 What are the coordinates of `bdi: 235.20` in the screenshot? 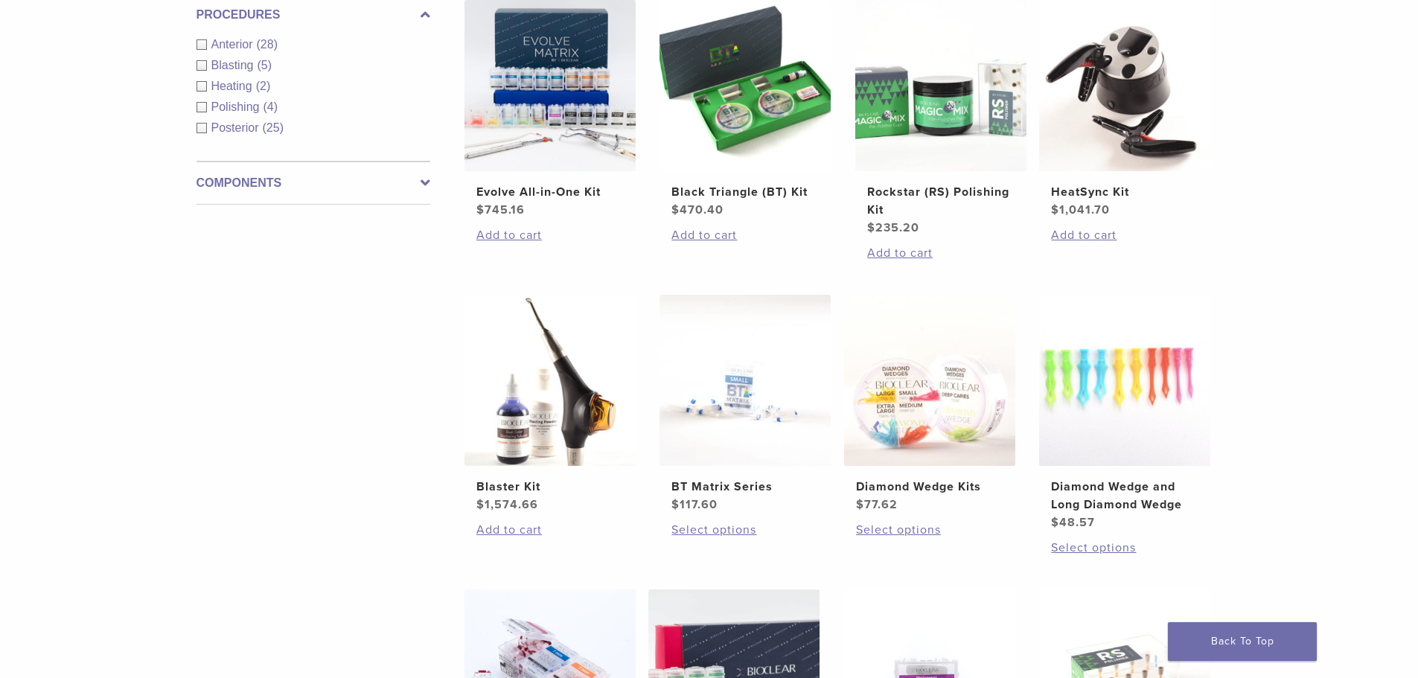 It's located at (893, 228).